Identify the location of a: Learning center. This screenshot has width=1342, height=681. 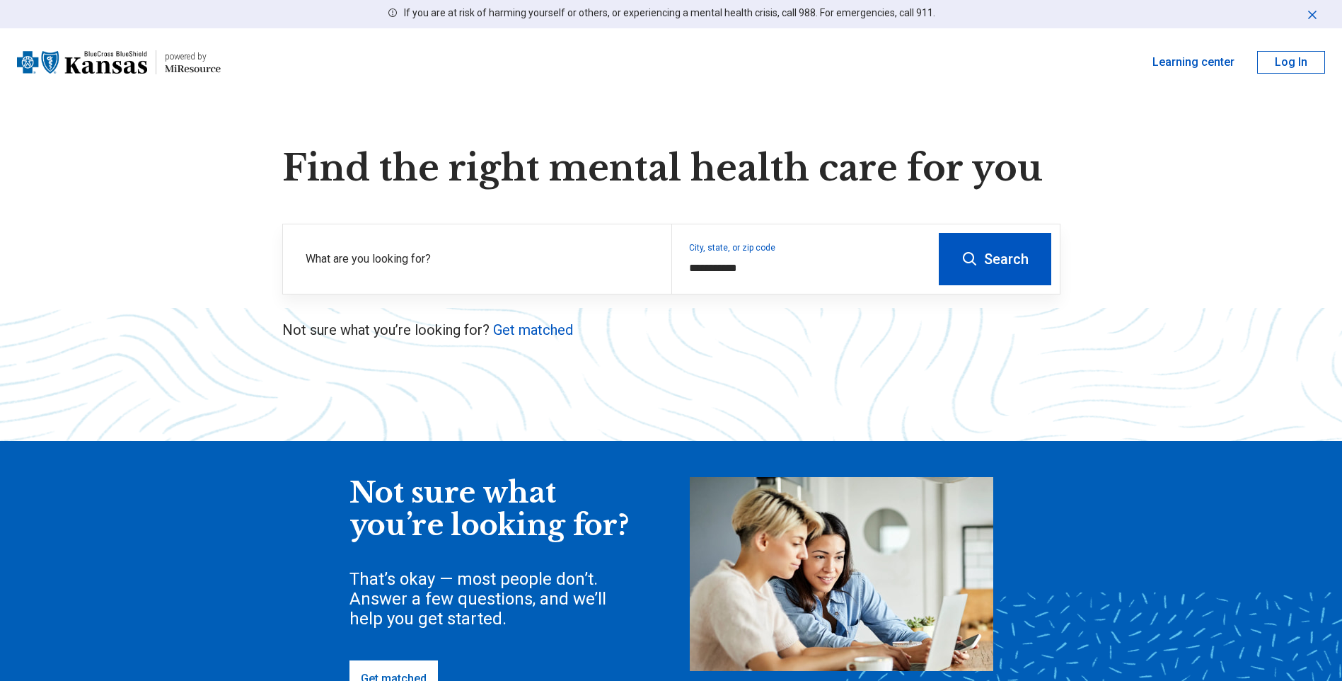
(1193, 62).